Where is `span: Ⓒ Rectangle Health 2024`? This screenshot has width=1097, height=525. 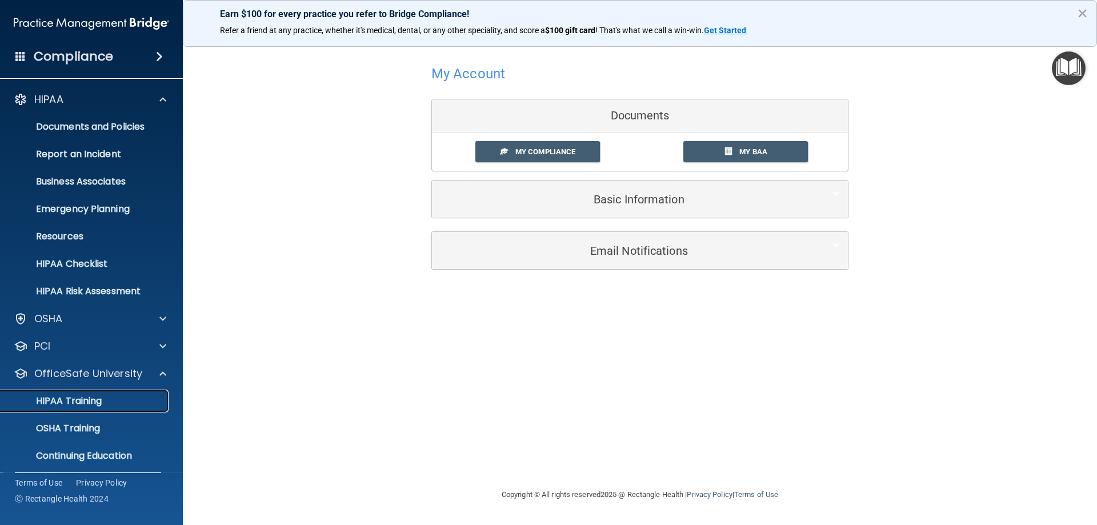 span: Ⓒ Rectangle Health 2024 is located at coordinates (62, 499).